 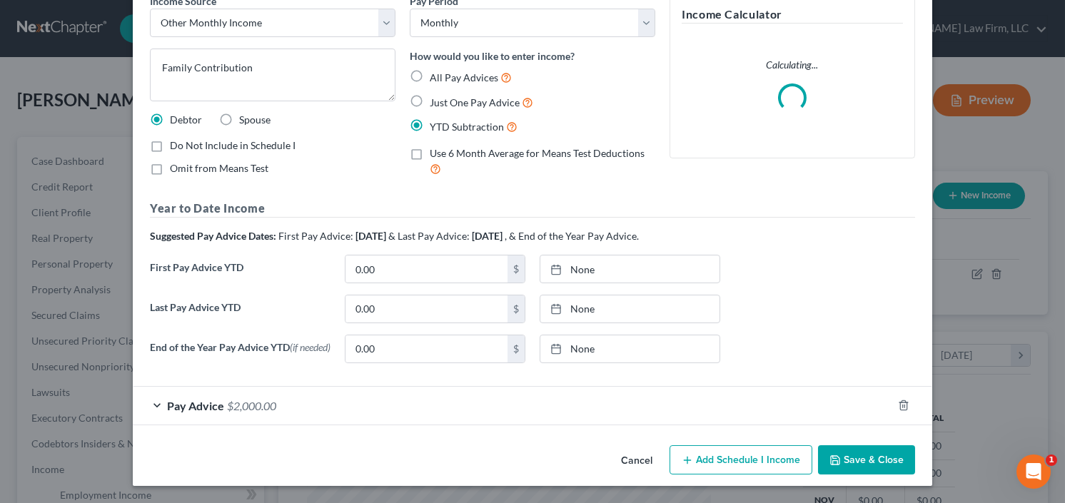 What do you see at coordinates (741, 461) in the screenshot?
I see `button: Add Schedule I Income` at bounding box center [741, 461].